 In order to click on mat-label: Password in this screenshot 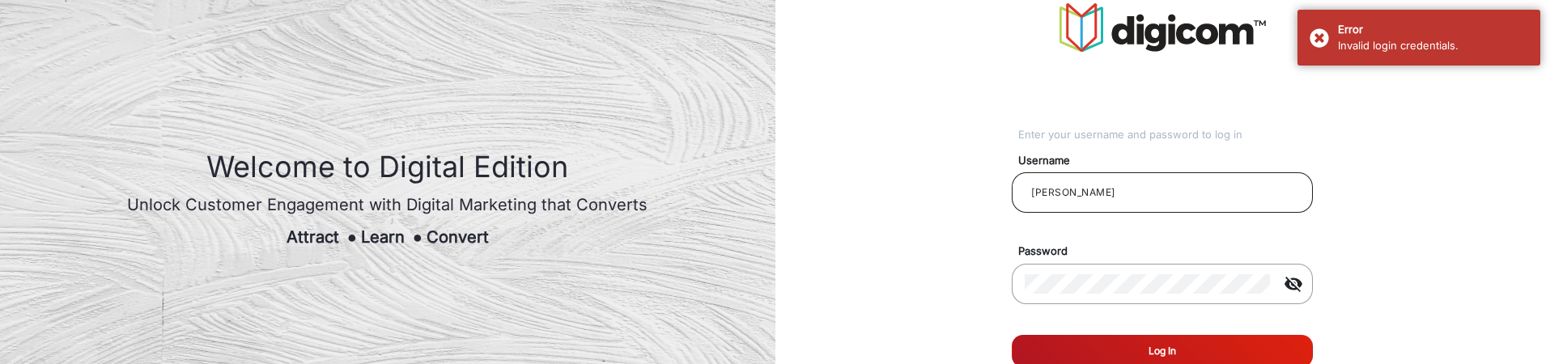, I will do `click(1169, 252)`.